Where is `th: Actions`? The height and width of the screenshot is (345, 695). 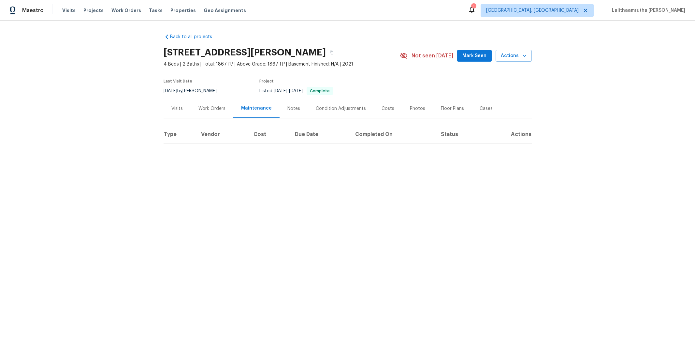
th: Actions is located at coordinates (508, 134).